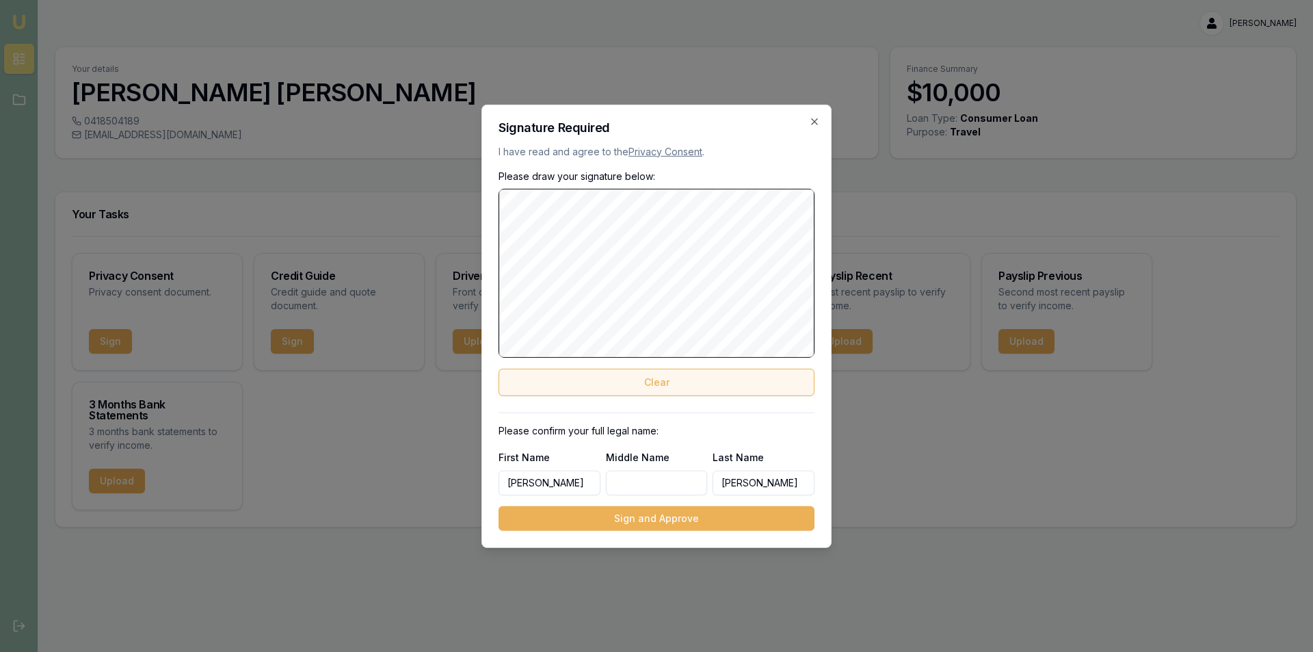  I want to click on p: Please draw your signature below:, so click(657, 176).